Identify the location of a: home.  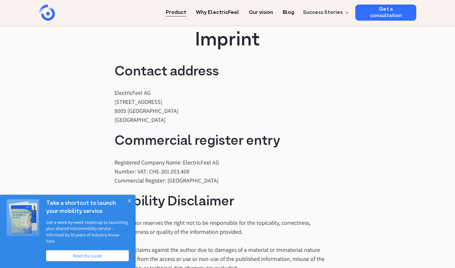
(64, 13).